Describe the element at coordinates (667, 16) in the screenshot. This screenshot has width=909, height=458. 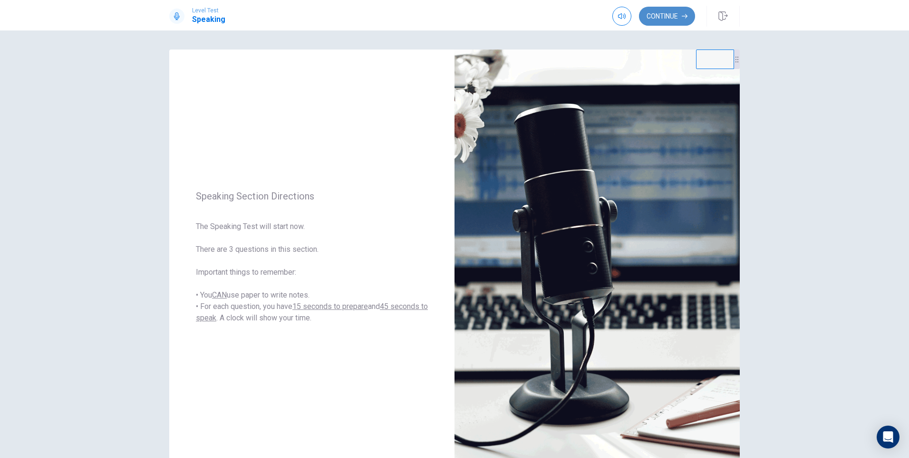
I see `button: Continue` at that location.